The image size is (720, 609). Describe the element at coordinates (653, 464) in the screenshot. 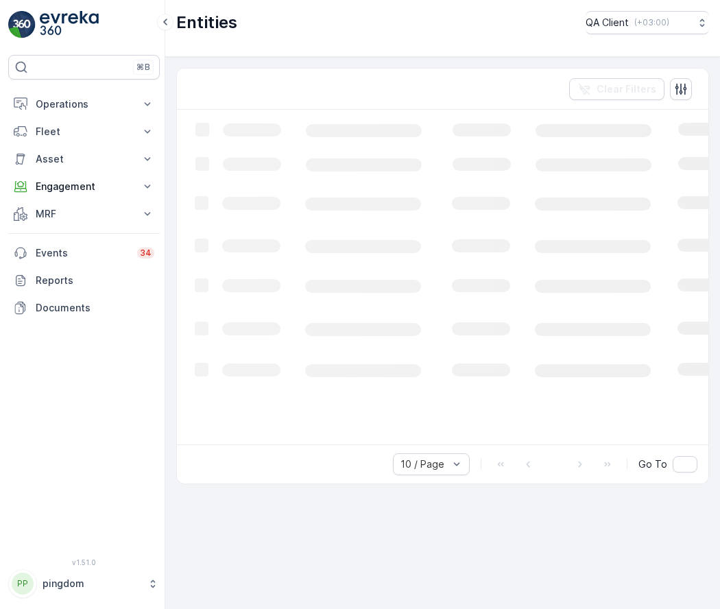

I see `span: Go To` at that location.